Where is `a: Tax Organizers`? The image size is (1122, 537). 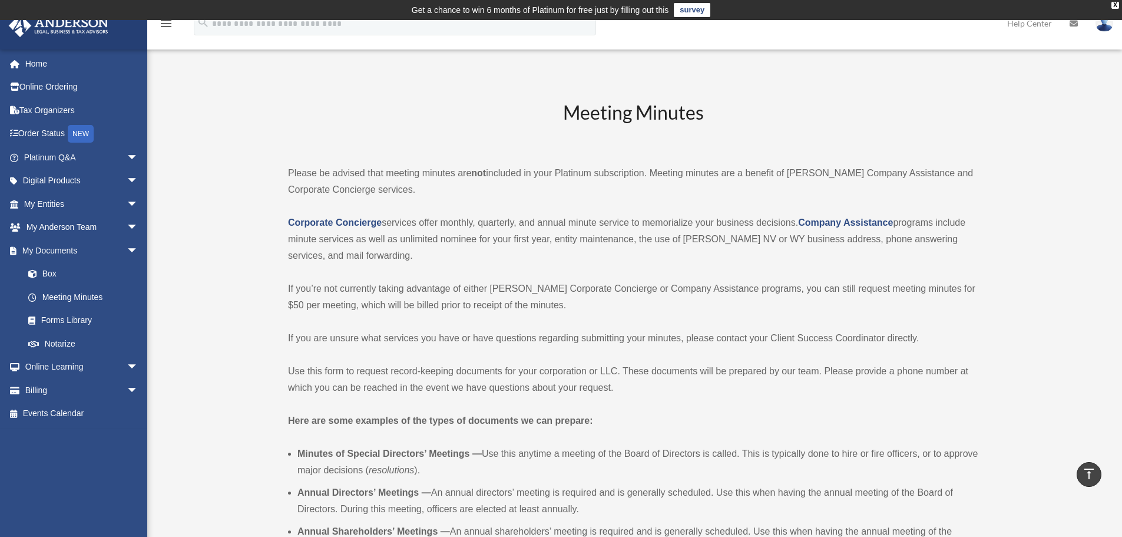
a: Tax Organizers is located at coordinates (82, 110).